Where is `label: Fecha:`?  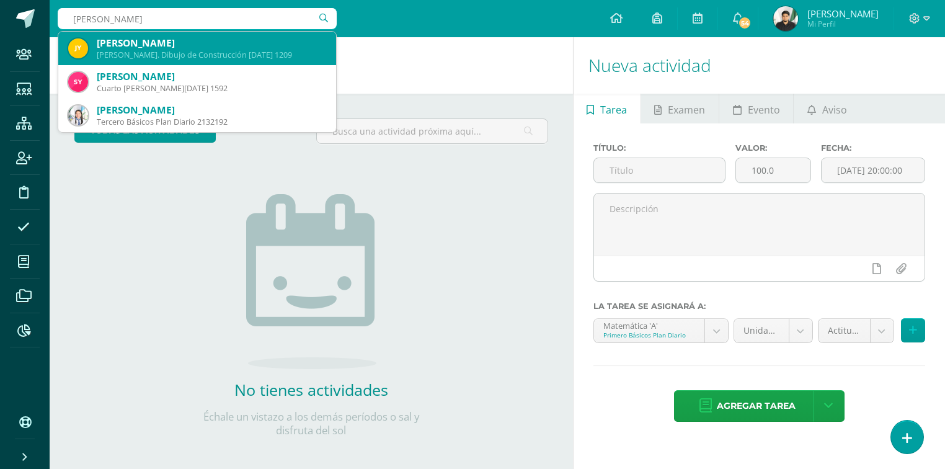
label: Fecha: is located at coordinates (873, 148).